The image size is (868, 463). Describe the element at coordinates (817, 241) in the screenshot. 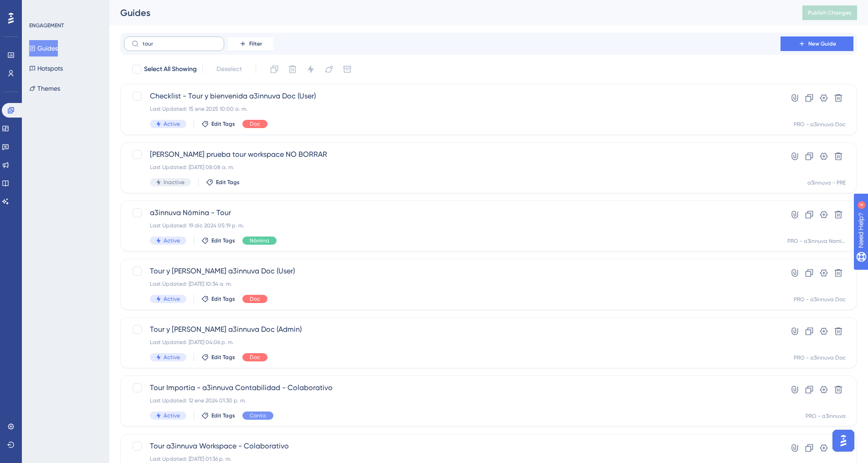

I see `div: PRO - a3innuva Nomina` at that location.